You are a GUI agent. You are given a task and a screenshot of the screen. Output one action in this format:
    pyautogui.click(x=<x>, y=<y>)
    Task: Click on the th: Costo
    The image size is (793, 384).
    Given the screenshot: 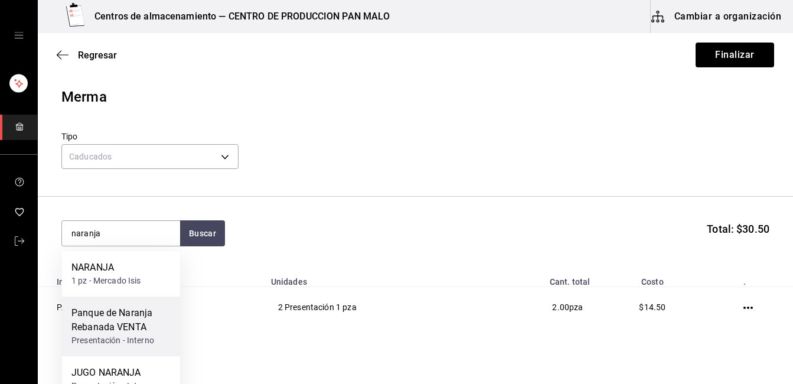 What is the action you would take?
    pyautogui.click(x=653, y=278)
    